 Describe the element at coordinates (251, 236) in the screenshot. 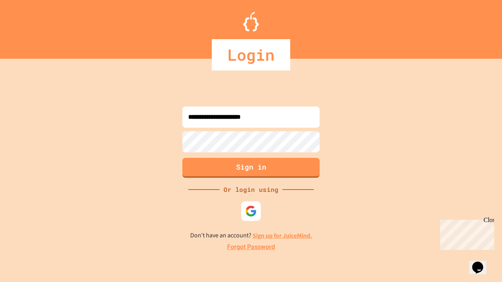

I see `p: Don't have an account?` at that location.